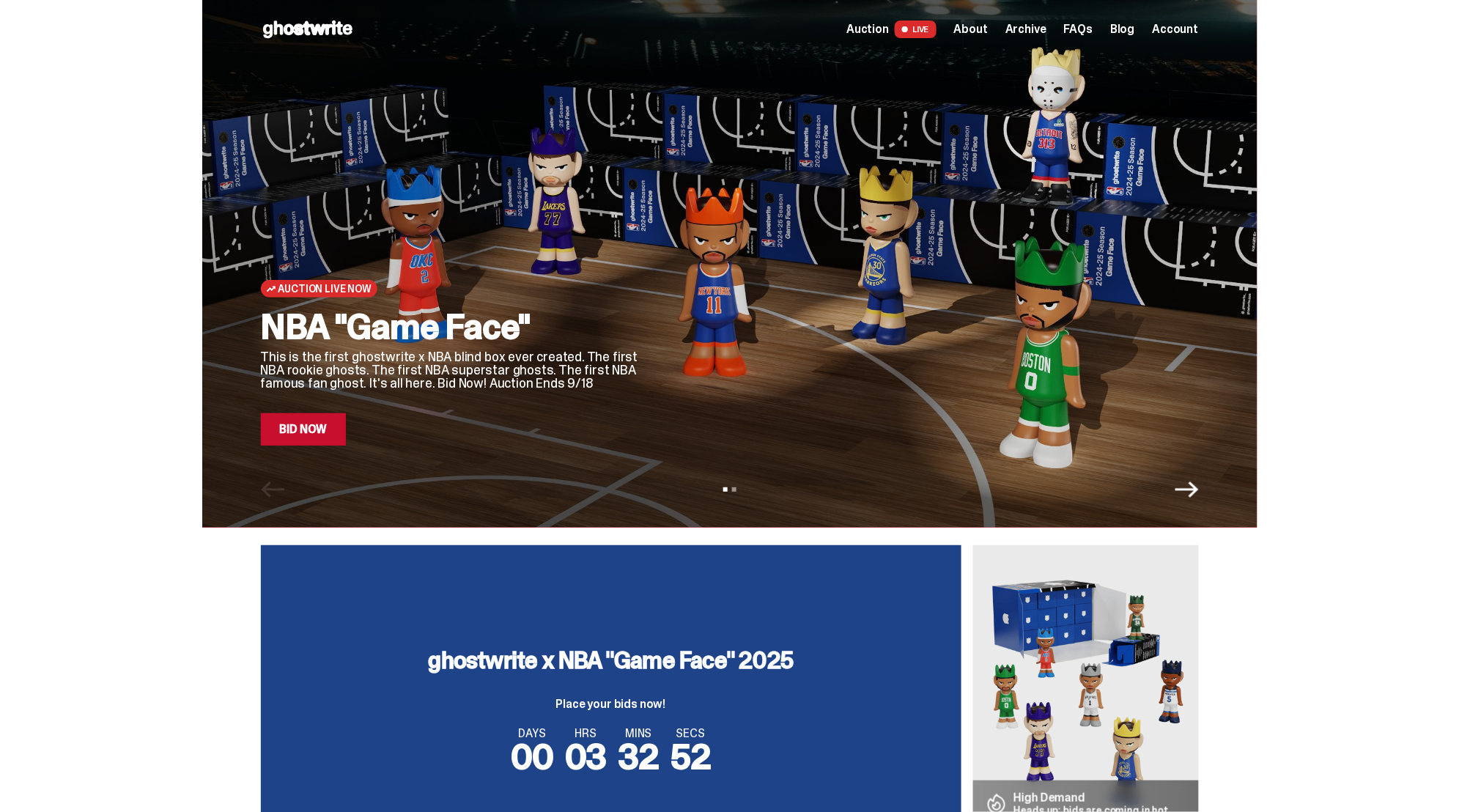 Image resolution: width=1470 pixels, height=812 pixels. Describe the element at coordinates (532, 733) in the screenshot. I see `span: DAYS` at that location.